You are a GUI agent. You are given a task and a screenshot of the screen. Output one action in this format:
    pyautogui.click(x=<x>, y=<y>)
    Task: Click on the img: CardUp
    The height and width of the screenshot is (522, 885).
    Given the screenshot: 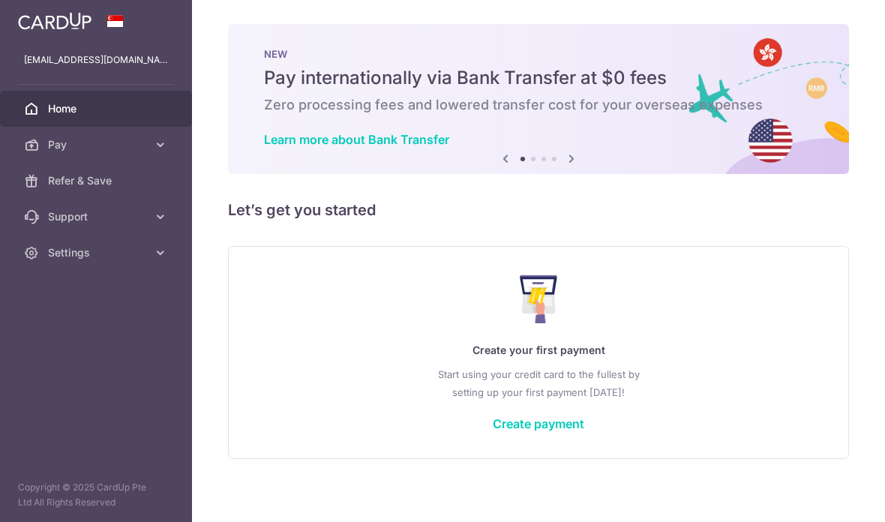 What is the action you would take?
    pyautogui.click(x=55, y=21)
    